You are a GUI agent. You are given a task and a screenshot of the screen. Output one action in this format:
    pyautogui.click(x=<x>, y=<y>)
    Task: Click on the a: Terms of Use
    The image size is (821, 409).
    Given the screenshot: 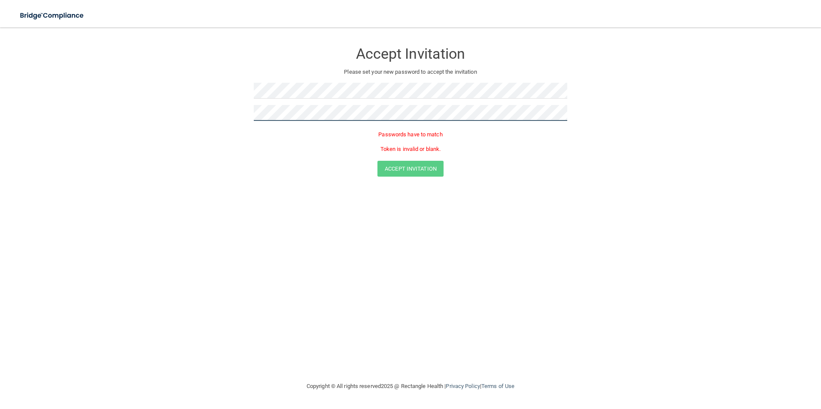 What is the action you would take?
    pyautogui.click(x=497, y=386)
    